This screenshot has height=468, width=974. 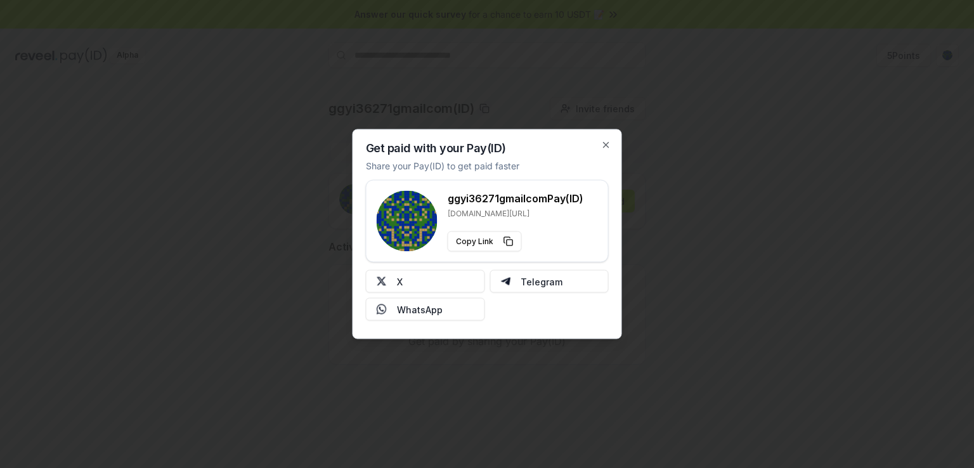 I want to click on h3: ggyi36271gmailcom Pay(ID), so click(x=516, y=199).